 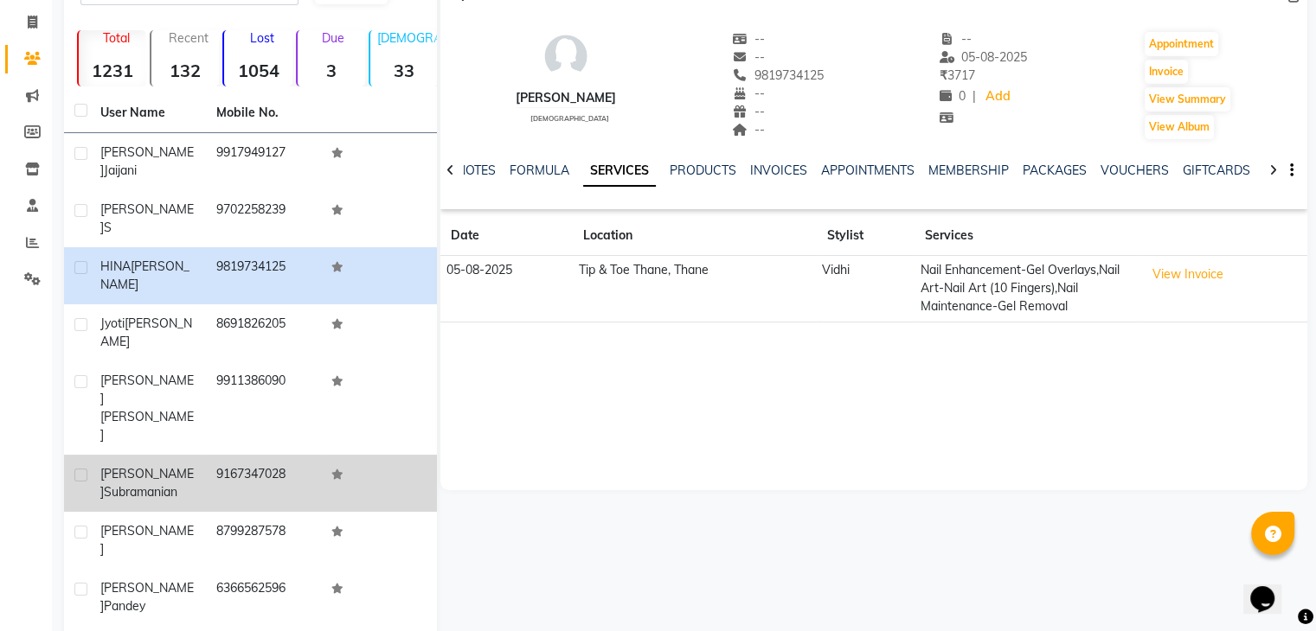 I want to click on td: 9911386090, so click(x=264, y=408).